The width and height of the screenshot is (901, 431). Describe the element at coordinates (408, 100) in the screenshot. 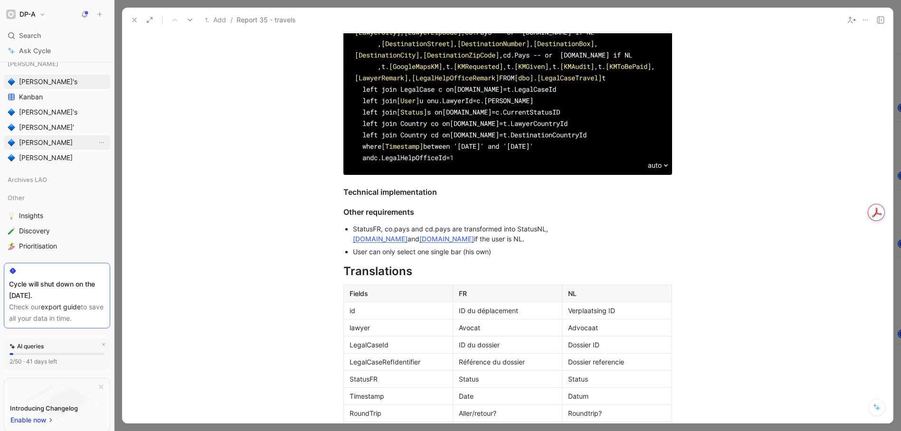

I see `span: [User]` at that location.